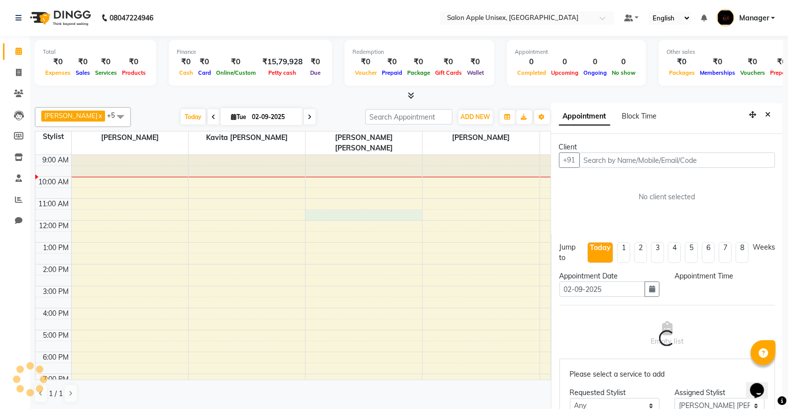  Describe the element at coordinates (584, 116) in the screenshot. I see `span: Appointment` at that location.